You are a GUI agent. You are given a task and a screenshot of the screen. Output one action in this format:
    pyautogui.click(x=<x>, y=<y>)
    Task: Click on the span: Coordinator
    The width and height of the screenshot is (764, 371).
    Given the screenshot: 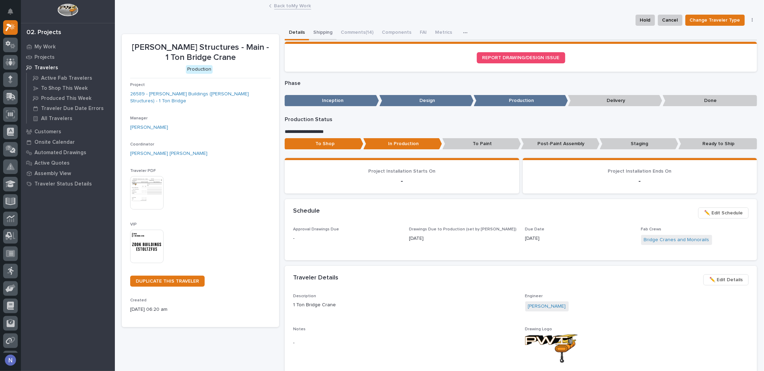 What is the action you would take?
    pyautogui.click(x=142, y=145)
    